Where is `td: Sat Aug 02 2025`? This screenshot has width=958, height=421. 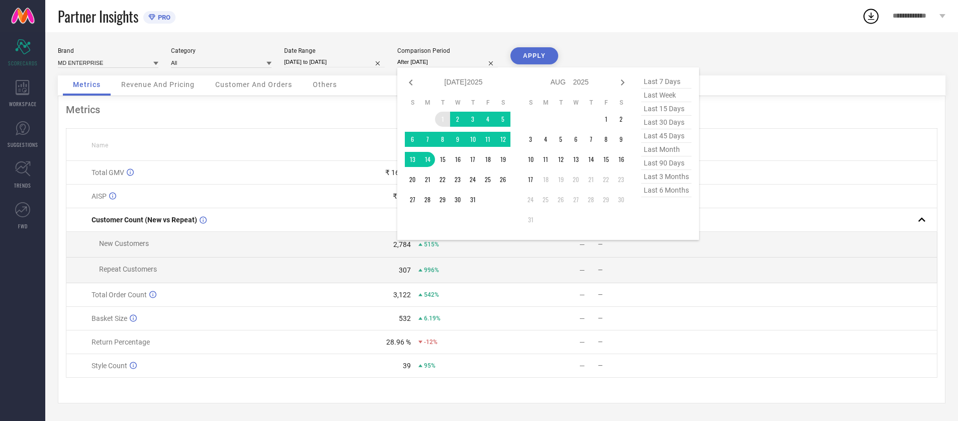
td: Sat Aug 02 2025 is located at coordinates (621, 119).